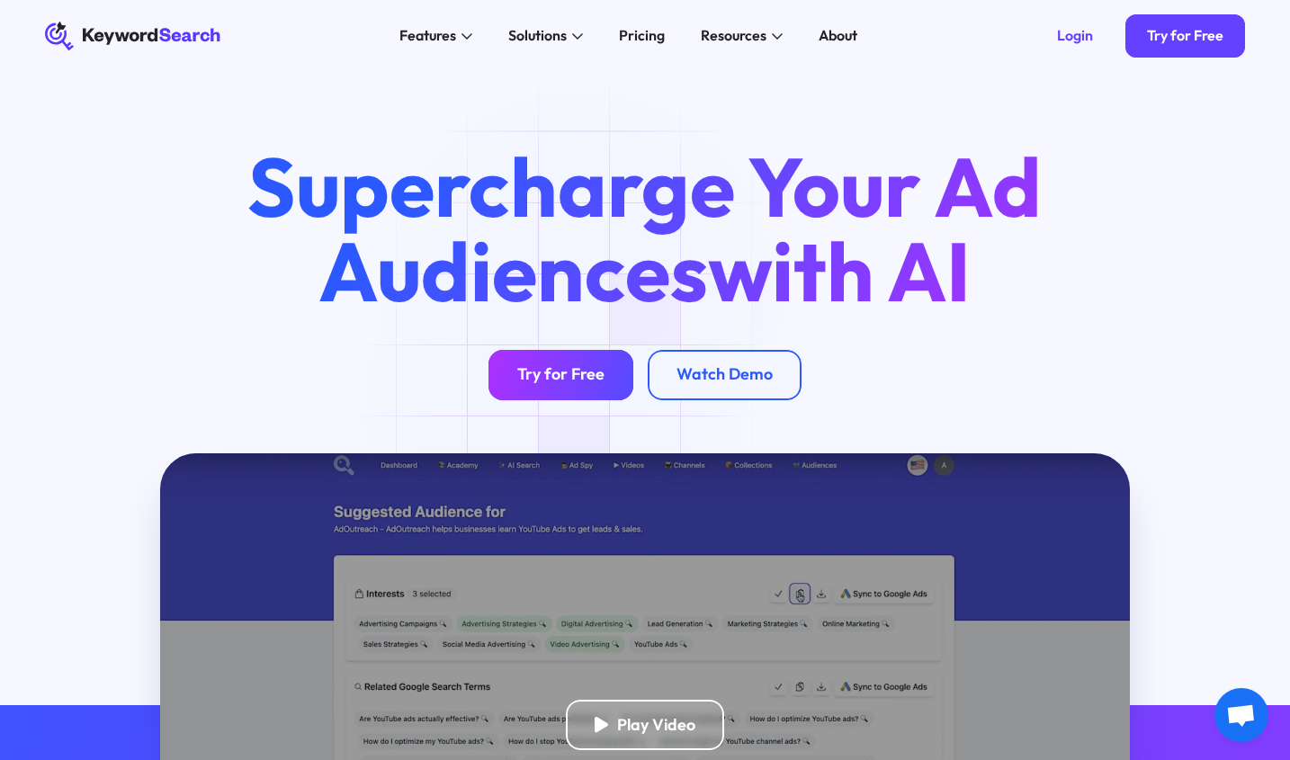 The image size is (1290, 760). What do you see at coordinates (1242, 715) in the screenshot?
I see `a: Open chat` at bounding box center [1242, 715].